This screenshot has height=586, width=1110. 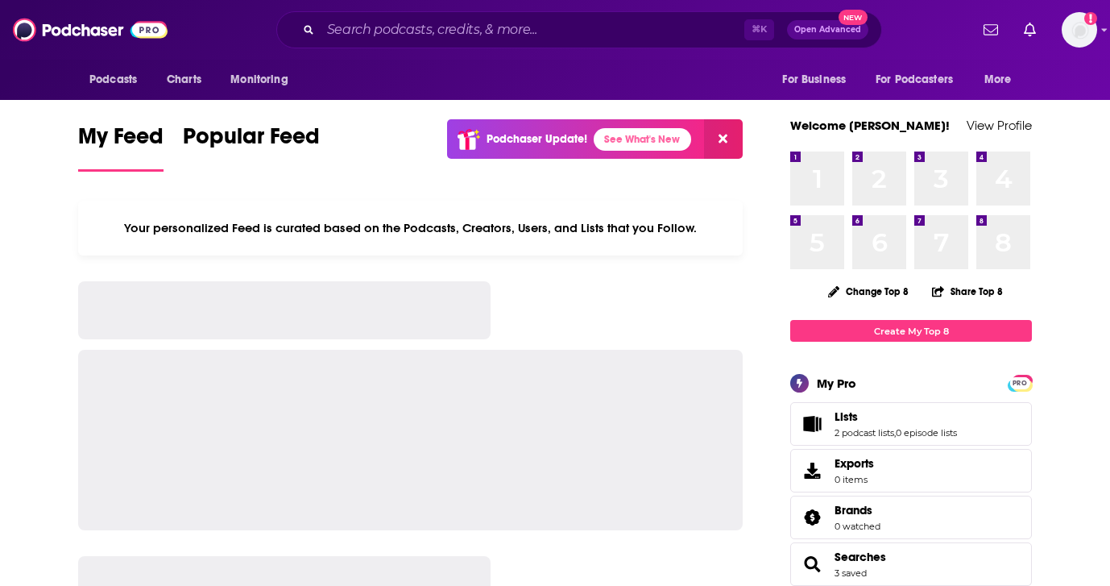 What do you see at coordinates (536, 139) in the screenshot?
I see `p: Podchaser Update!` at bounding box center [536, 139].